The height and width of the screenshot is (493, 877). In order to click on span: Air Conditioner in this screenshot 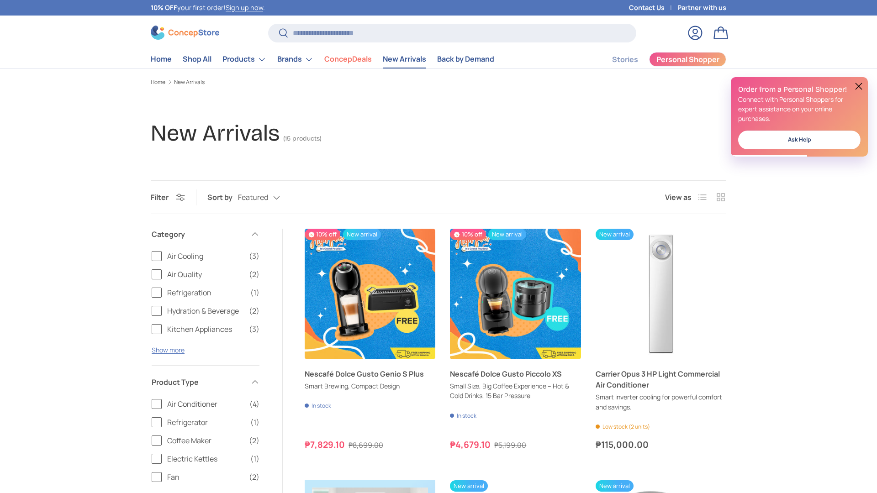, I will do `click(206, 404)`.